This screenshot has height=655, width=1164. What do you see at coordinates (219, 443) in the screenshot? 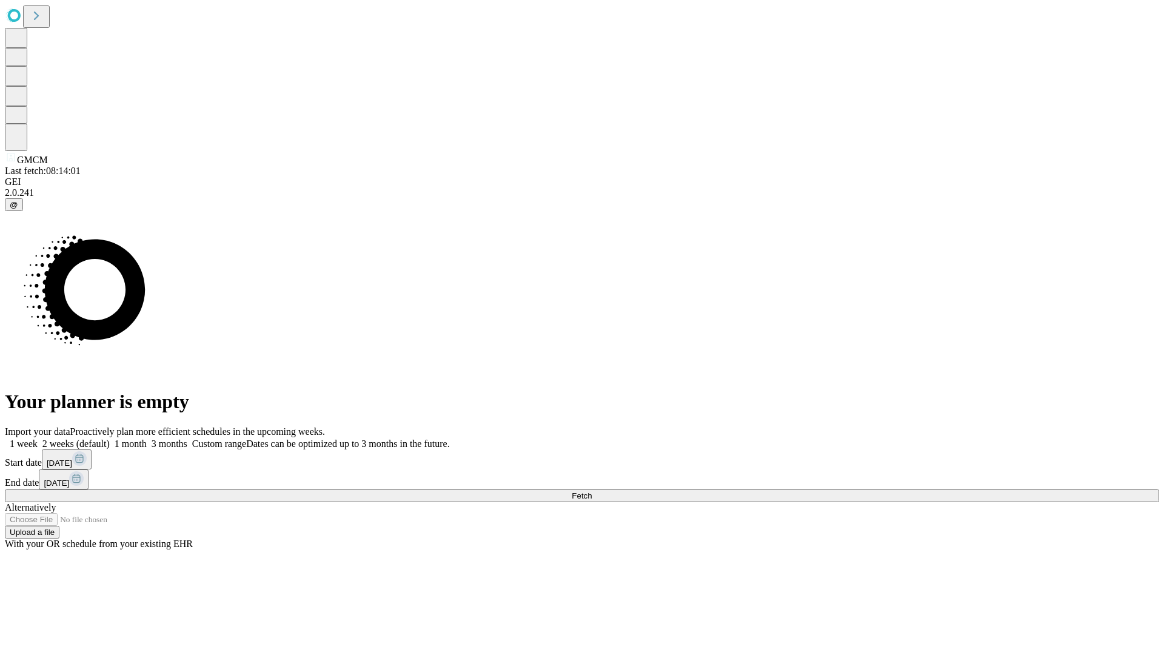
I see `span: Custom range` at bounding box center [219, 443].